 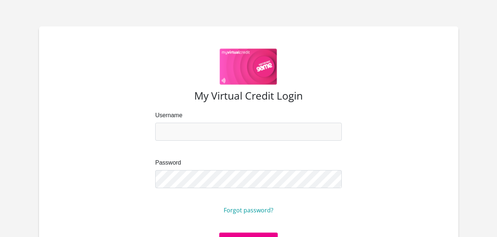 What do you see at coordinates (249, 96) in the screenshot?
I see `h3: My Virtual Credit Login` at bounding box center [249, 96].